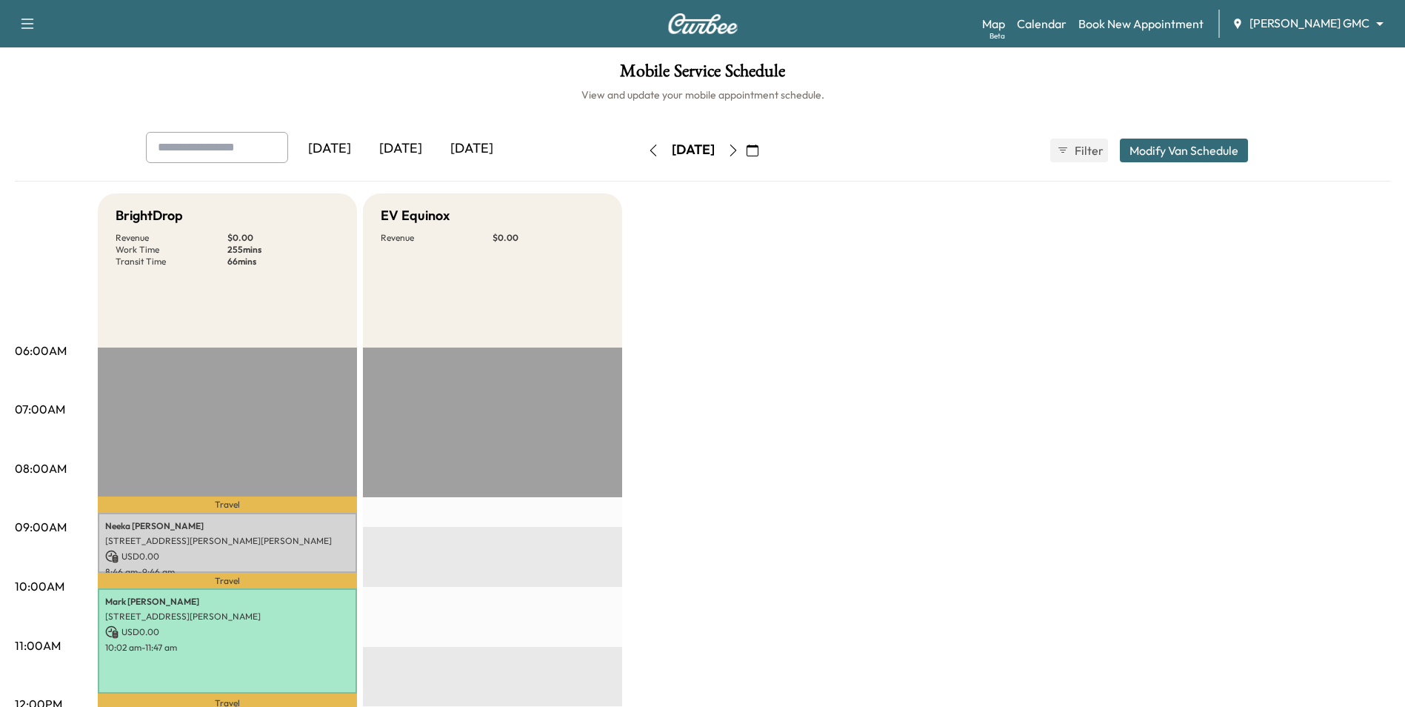  Describe the element at coordinates (227, 647) in the screenshot. I see `p: 10:02 am - 11:47 am` at that location.